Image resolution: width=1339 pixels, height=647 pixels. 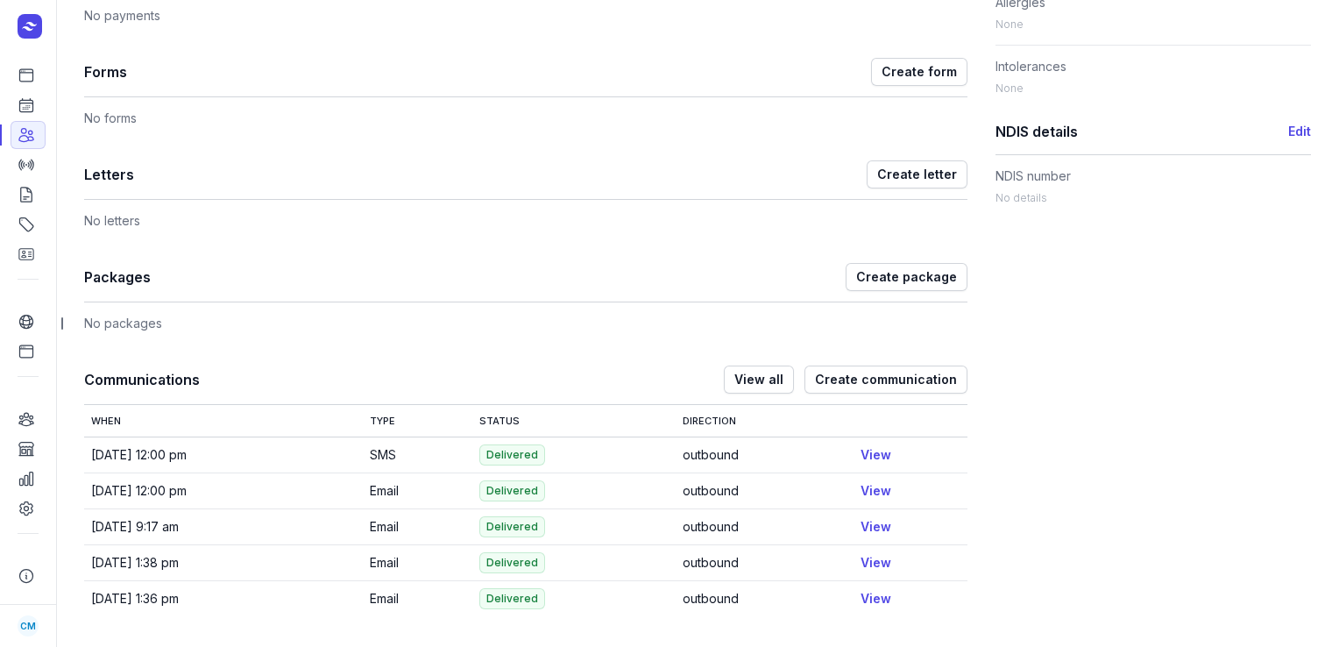 I want to click on h1: NDIS details, so click(x=1142, y=131).